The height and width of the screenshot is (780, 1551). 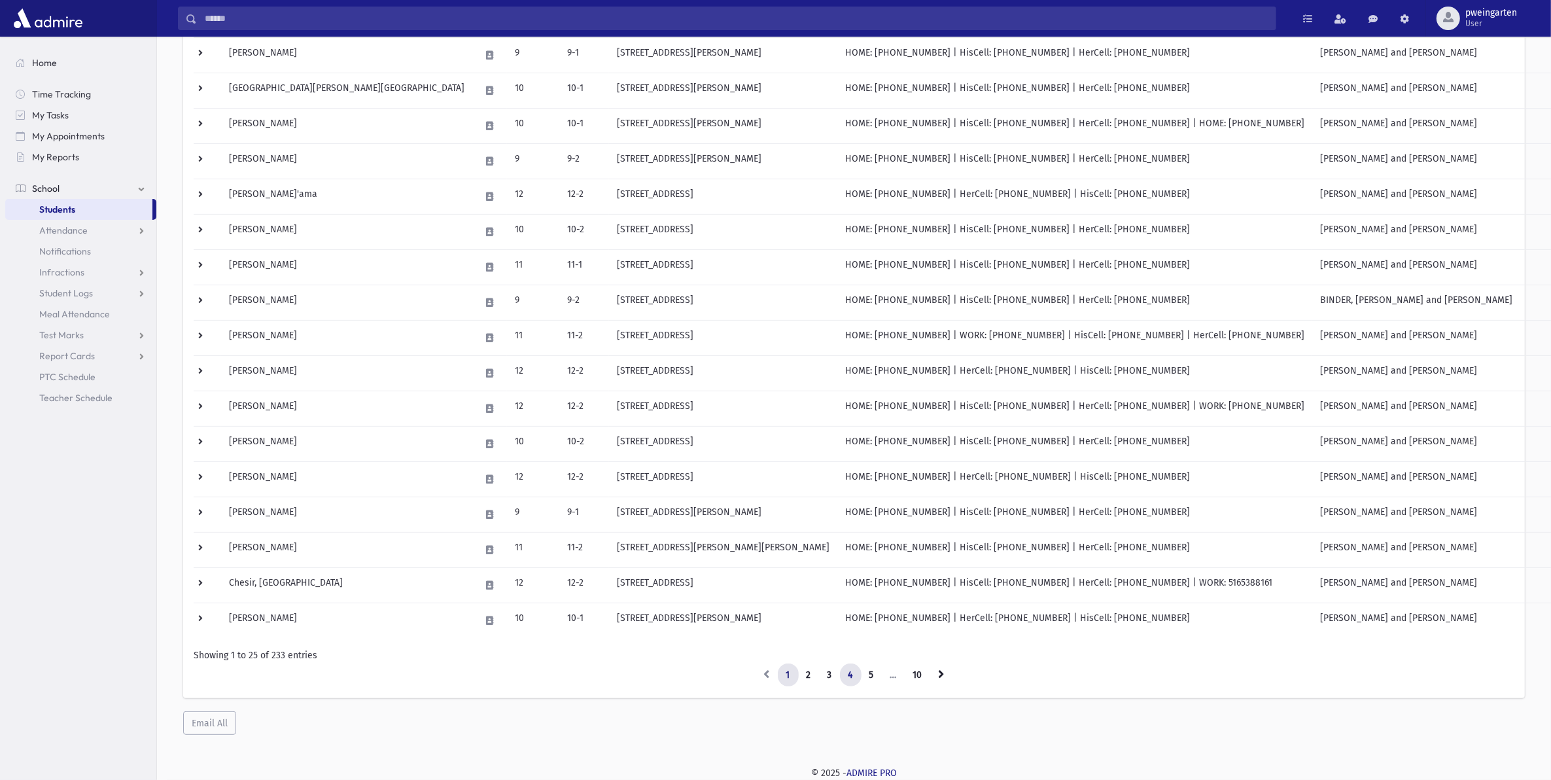 What do you see at coordinates (584, 302) in the screenshot?
I see `td: 9-2` at bounding box center [584, 302].